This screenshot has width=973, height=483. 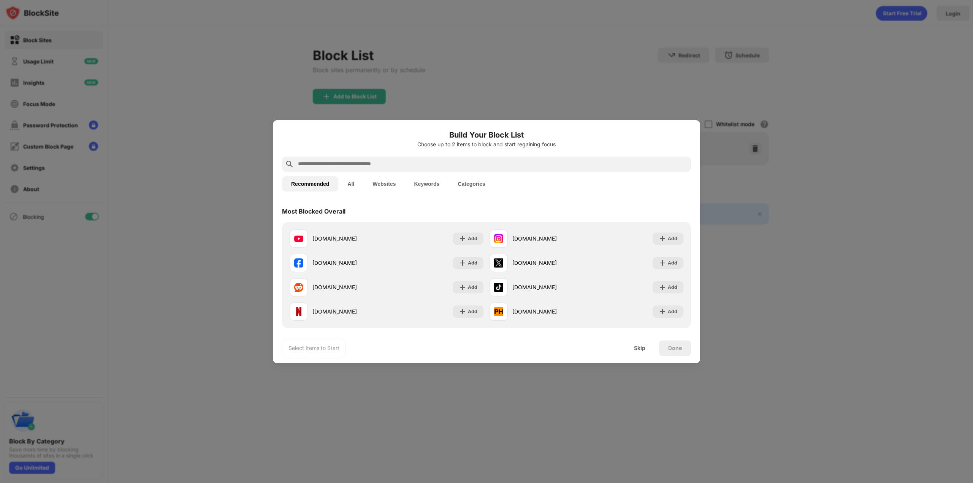 I want to click on div: Select Items to Start, so click(x=314, y=348).